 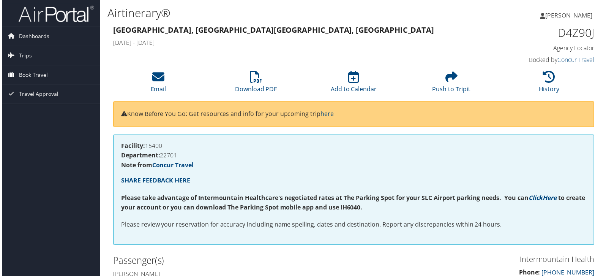 What do you see at coordinates (256, 84) in the screenshot?
I see `a: Download PDF` at bounding box center [256, 84].